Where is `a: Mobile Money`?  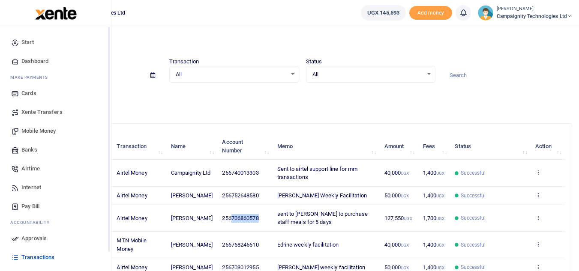
a: Mobile Money is located at coordinates (55, 131).